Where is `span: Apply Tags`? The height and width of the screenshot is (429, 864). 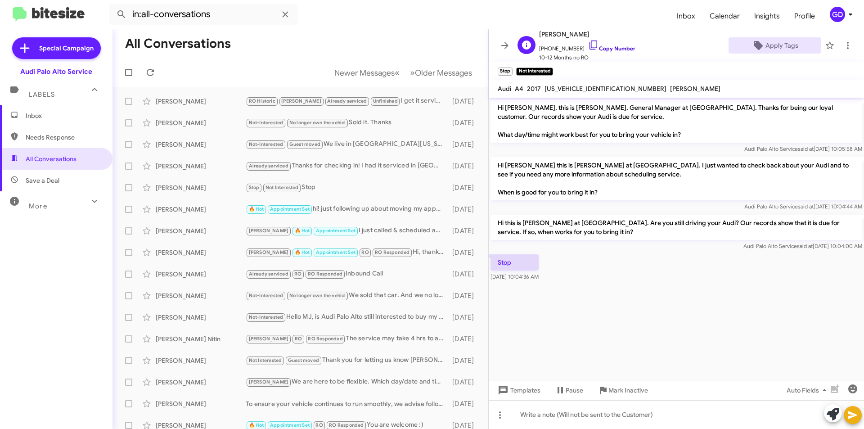 span: Apply Tags is located at coordinates (781, 45).